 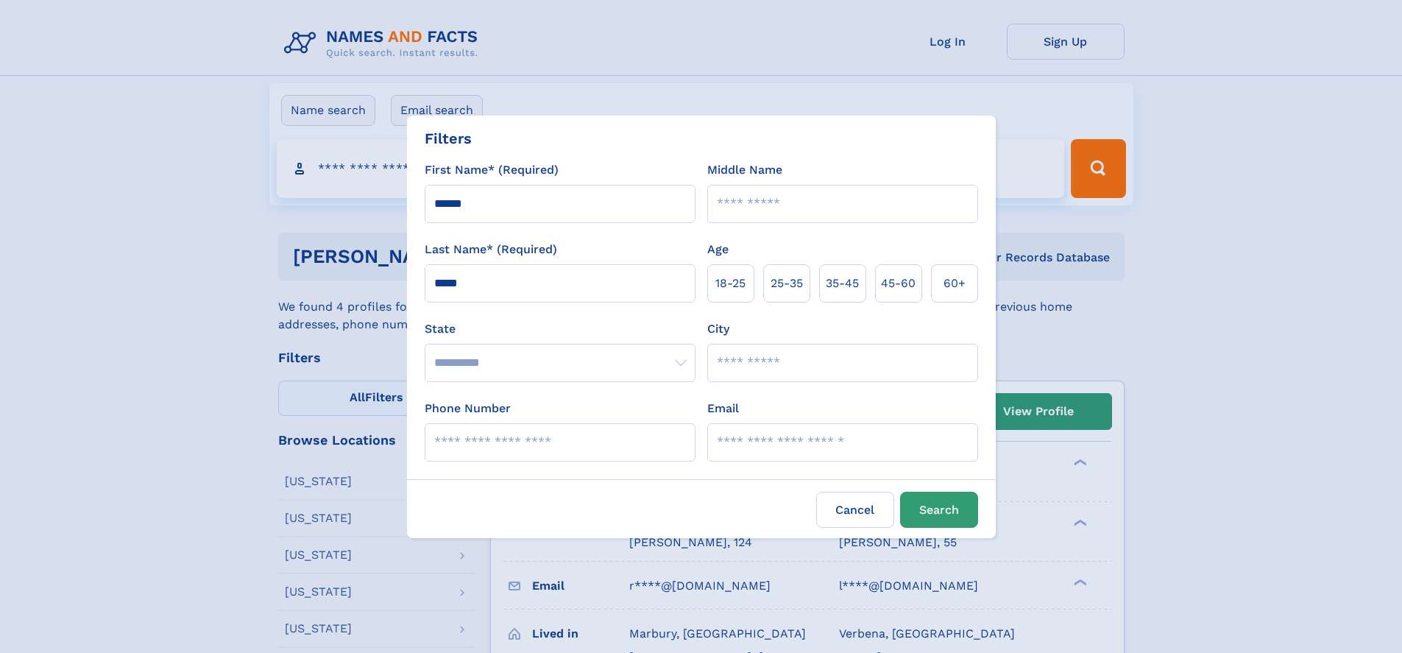 I want to click on label: Age, so click(x=718, y=250).